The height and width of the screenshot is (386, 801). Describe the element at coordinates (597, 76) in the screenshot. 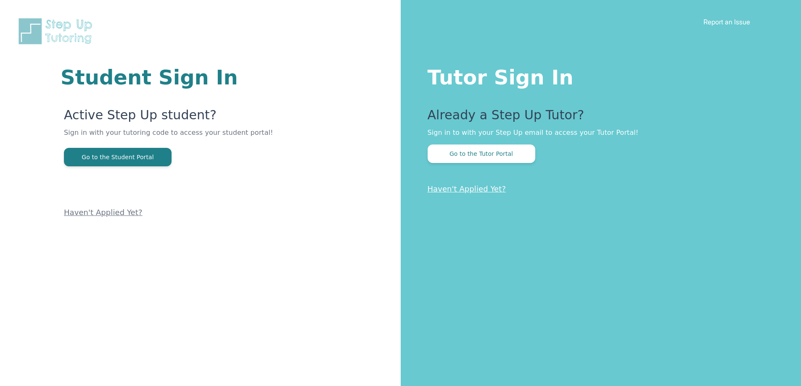

I see `h1: Tutor Sign In` at that location.